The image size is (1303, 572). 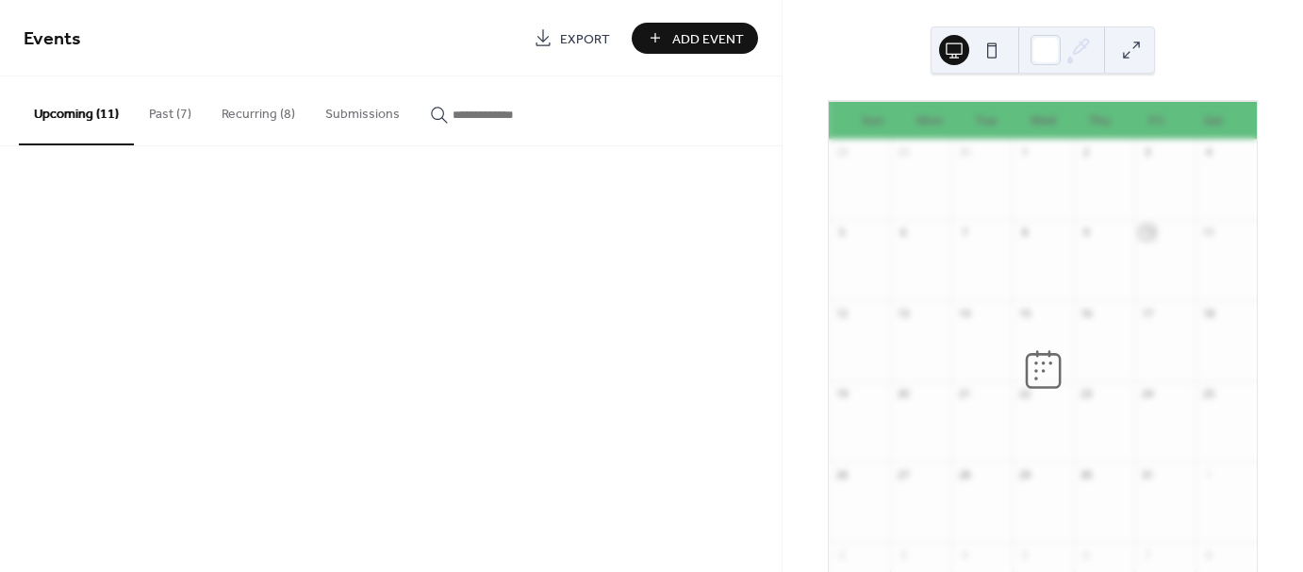 I want to click on div: 16, so click(x=1087, y=312).